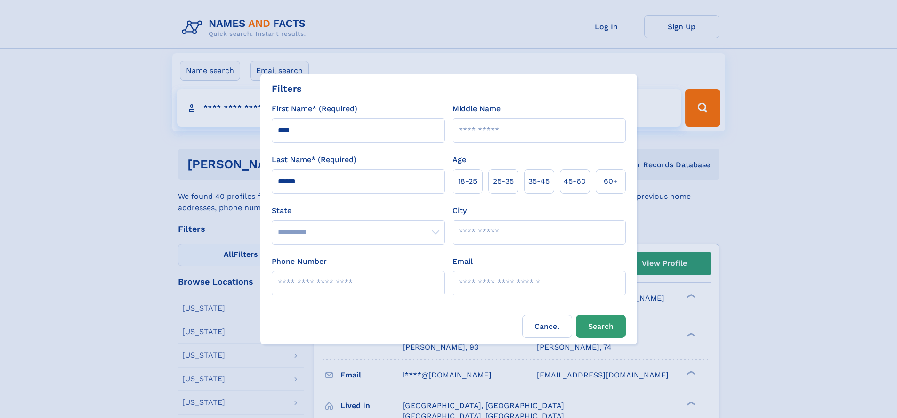  What do you see at coordinates (287, 89) in the screenshot?
I see `div: Filters` at bounding box center [287, 89].